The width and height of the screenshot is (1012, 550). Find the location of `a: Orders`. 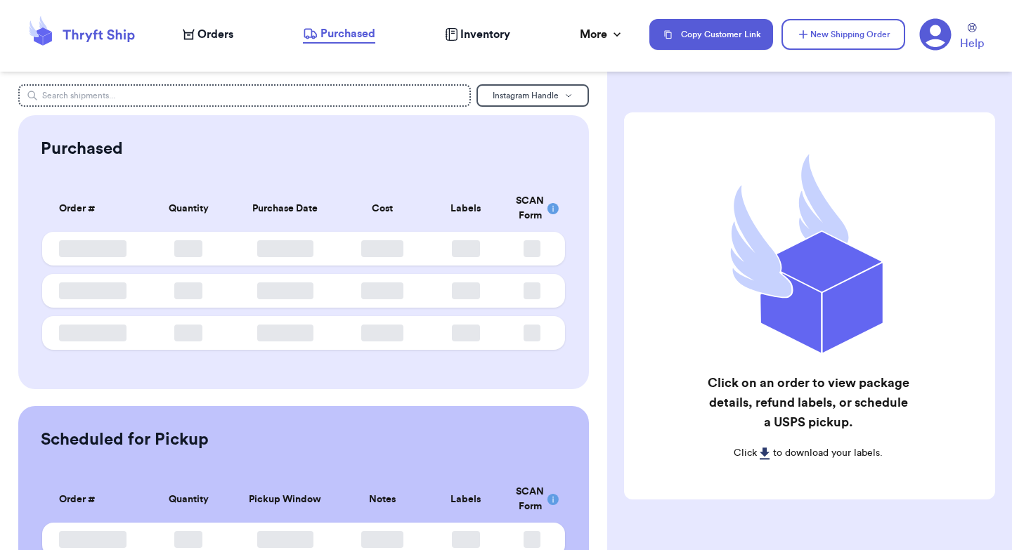

a: Orders is located at coordinates (208, 34).